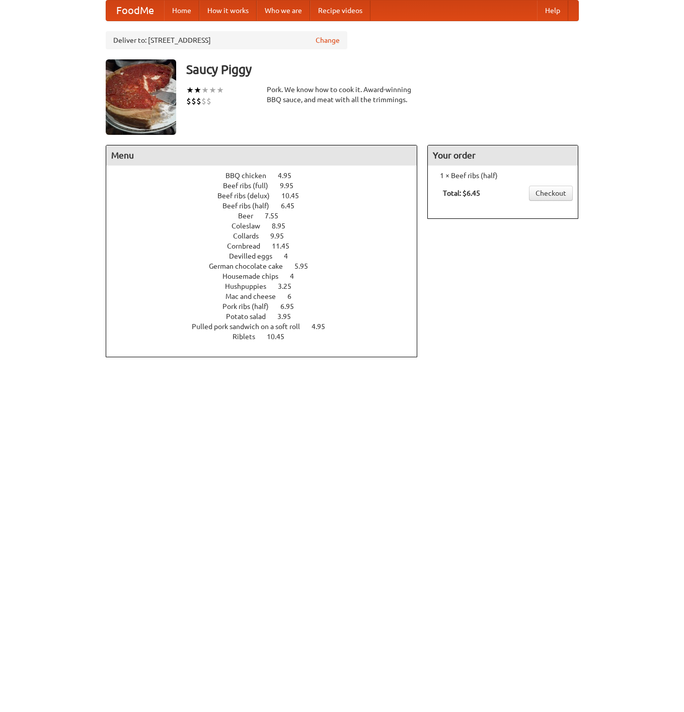 The height and width of the screenshot is (712, 684). I want to click on span: Beef ribs (half), so click(251, 206).